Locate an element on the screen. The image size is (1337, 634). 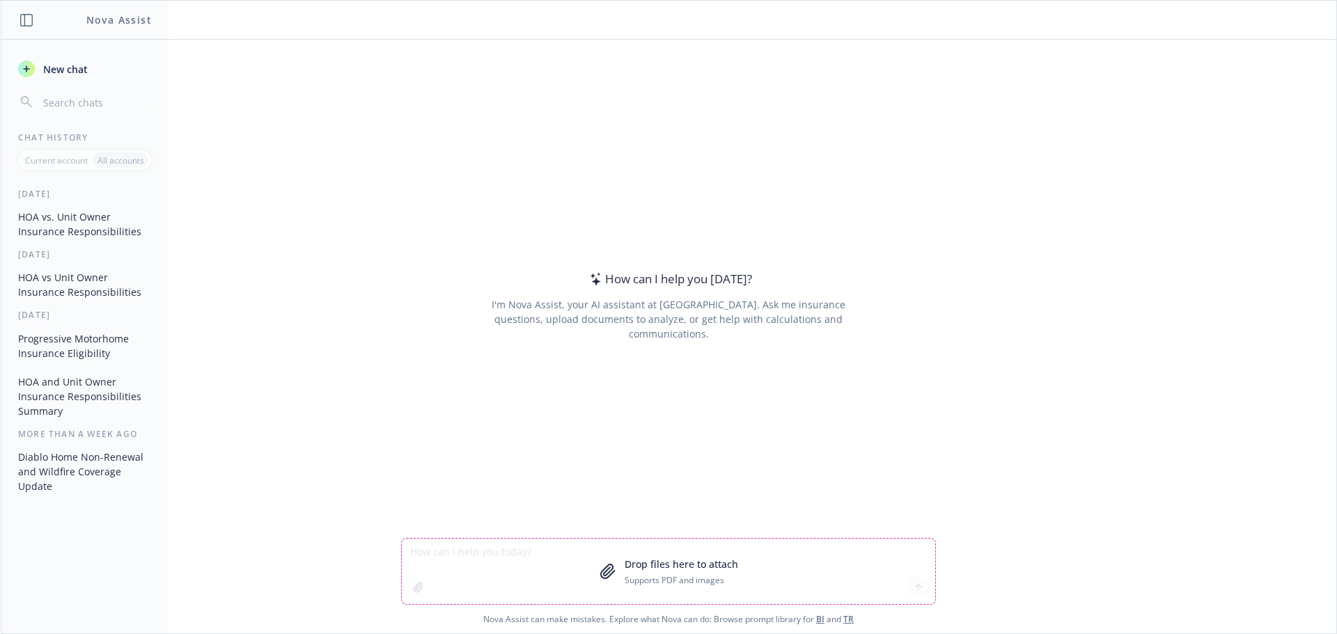
p: All accounts is located at coordinates (120, 160).